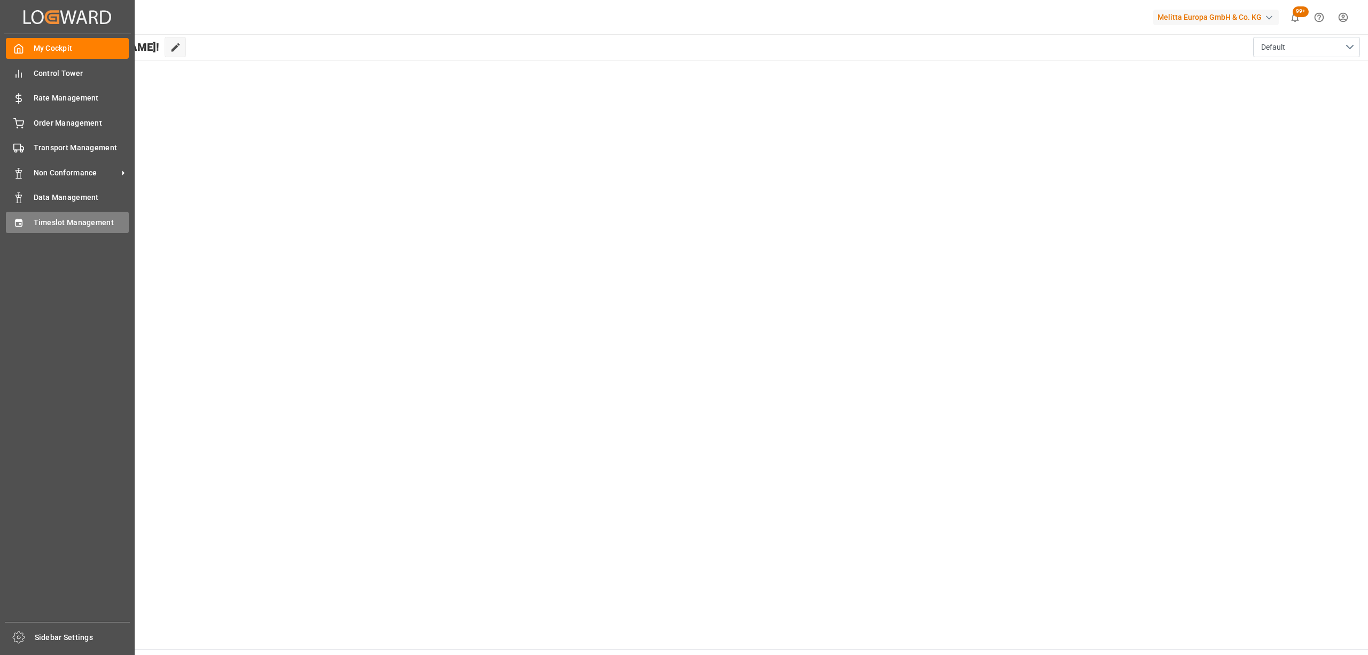  Describe the element at coordinates (76, 173) in the screenshot. I see `span: Non Conformance` at that location.